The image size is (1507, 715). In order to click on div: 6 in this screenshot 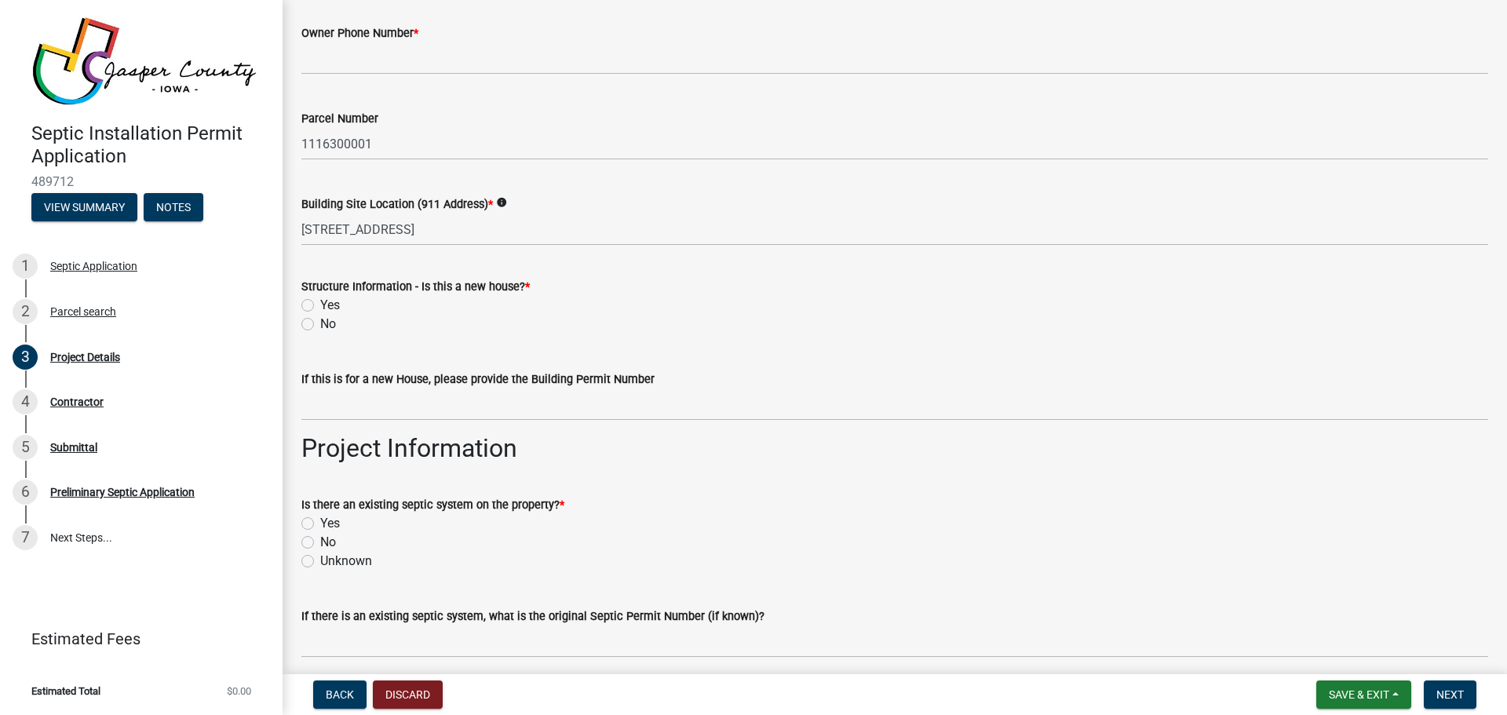, I will do `click(25, 492)`.